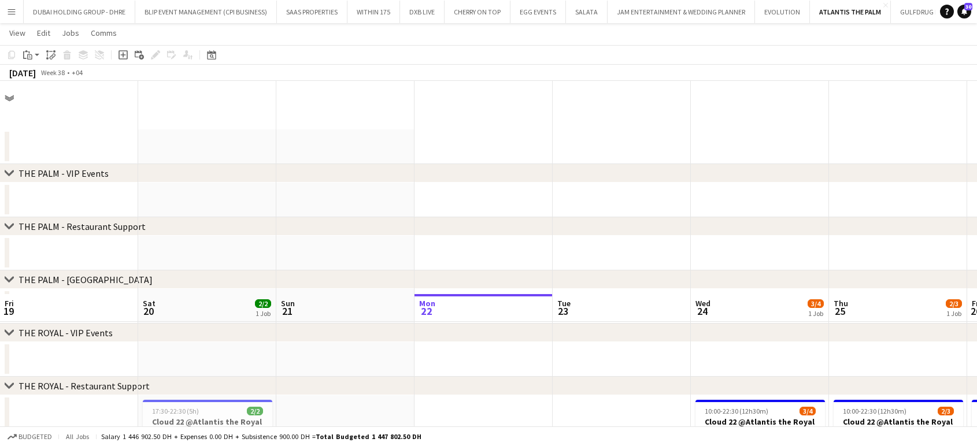  I want to click on a: View, so click(17, 33).